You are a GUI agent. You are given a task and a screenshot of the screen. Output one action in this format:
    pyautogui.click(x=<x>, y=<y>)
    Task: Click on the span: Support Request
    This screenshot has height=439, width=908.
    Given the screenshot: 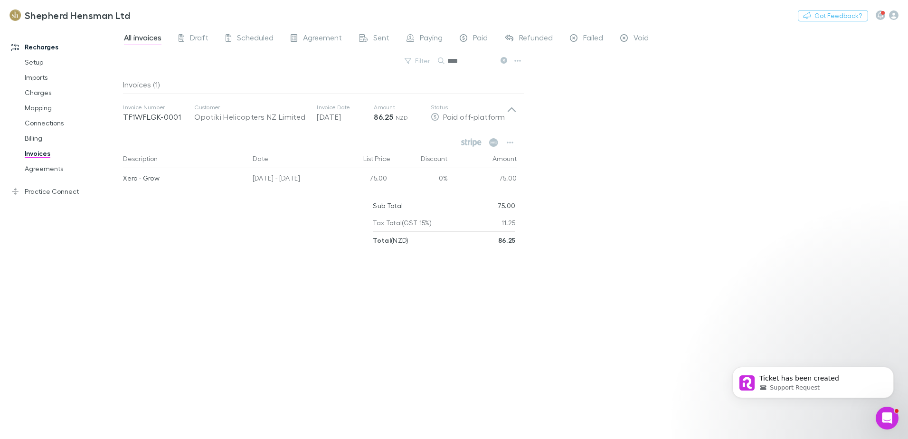 What is the action you would take?
    pyautogui.click(x=76, y=41)
    